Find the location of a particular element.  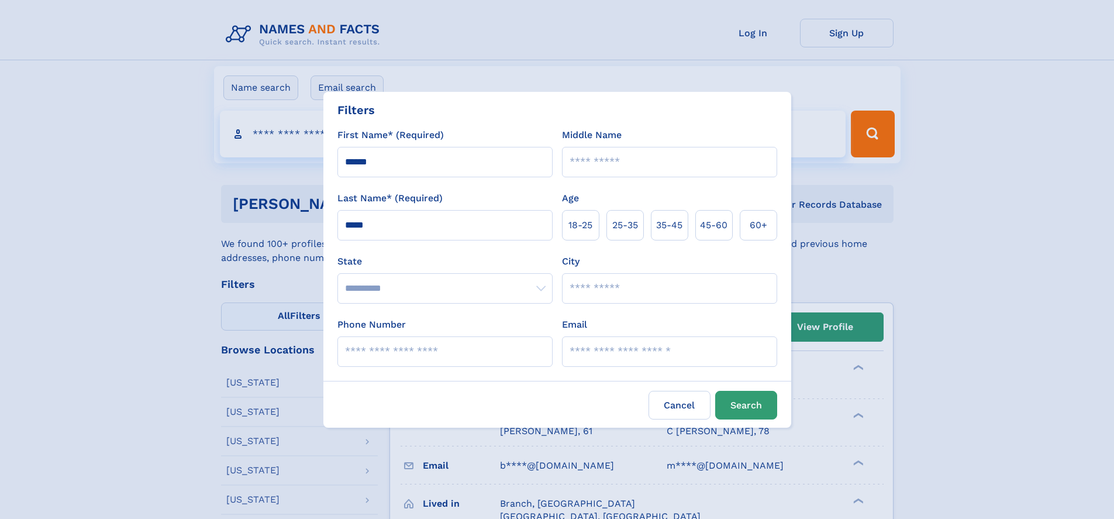

span: 45‑60 is located at coordinates (713, 225).